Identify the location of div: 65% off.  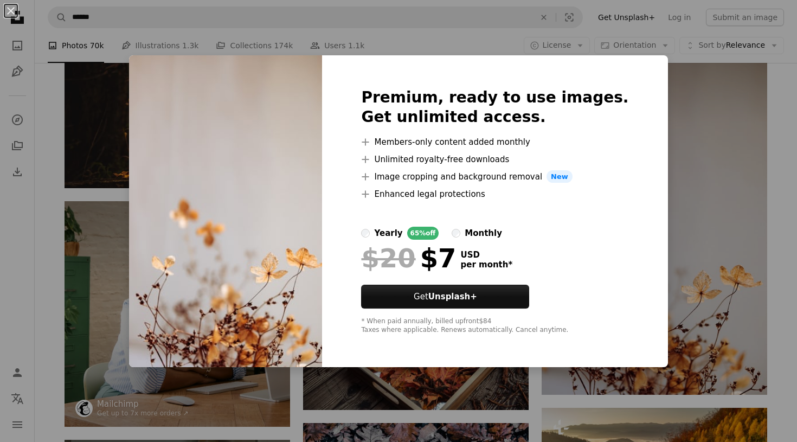
(423, 233).